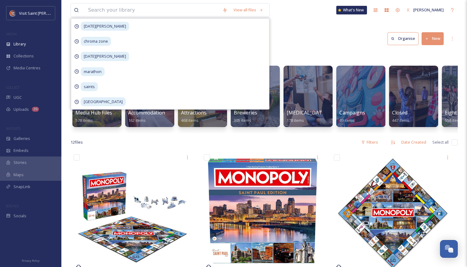  Describe the element at coordinates (11, 34) in the screenshot. I see `span: MEDIA` at that location.